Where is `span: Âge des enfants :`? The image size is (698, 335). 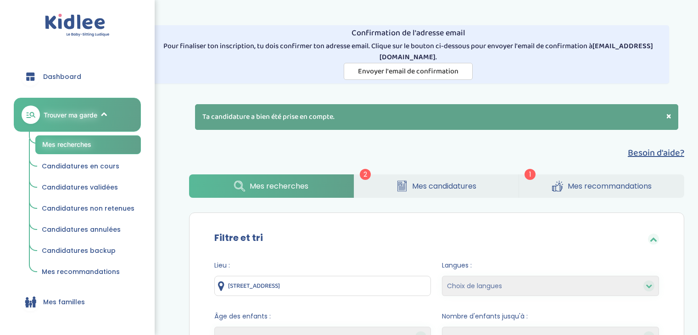 span: Âge des enfants : is located at coordinates (323, 316).